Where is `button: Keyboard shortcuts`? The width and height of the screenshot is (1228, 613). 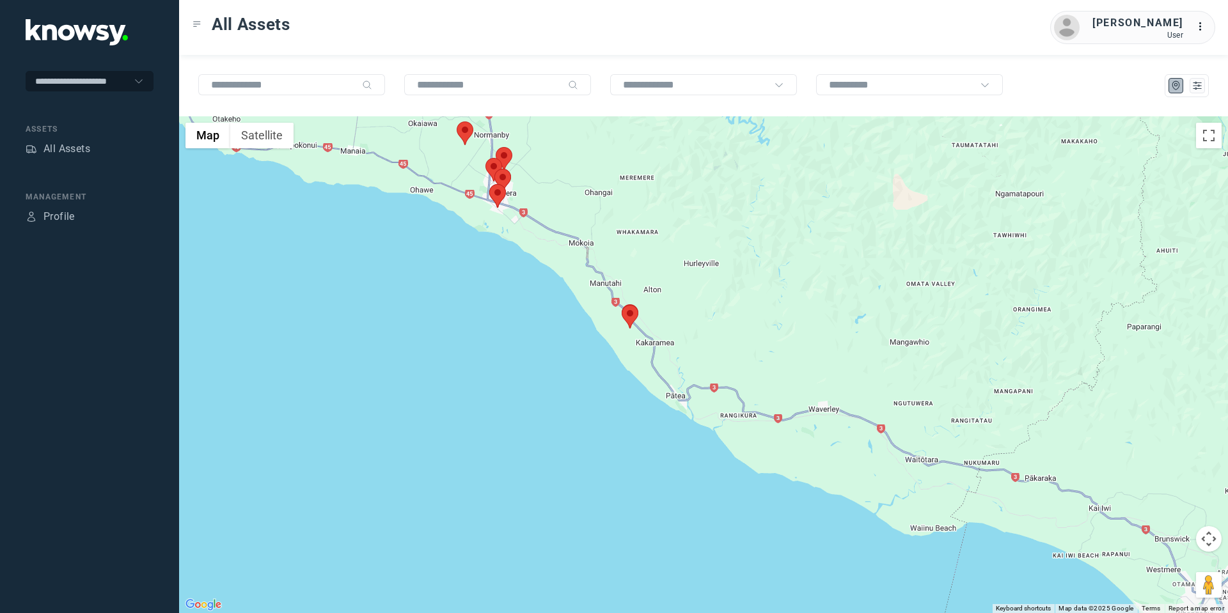
button: Keyboard shortcuts is located at coordinates (1024, 609).